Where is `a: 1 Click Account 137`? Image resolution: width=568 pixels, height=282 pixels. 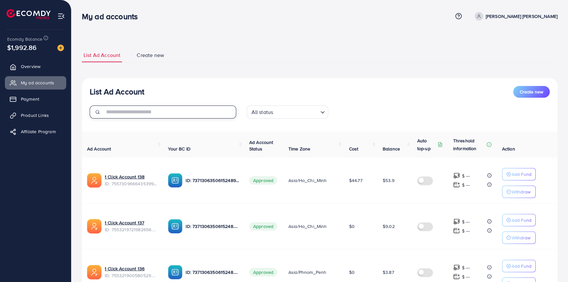 a: 1 Click Account 137 is located at coordinates (124, 223).